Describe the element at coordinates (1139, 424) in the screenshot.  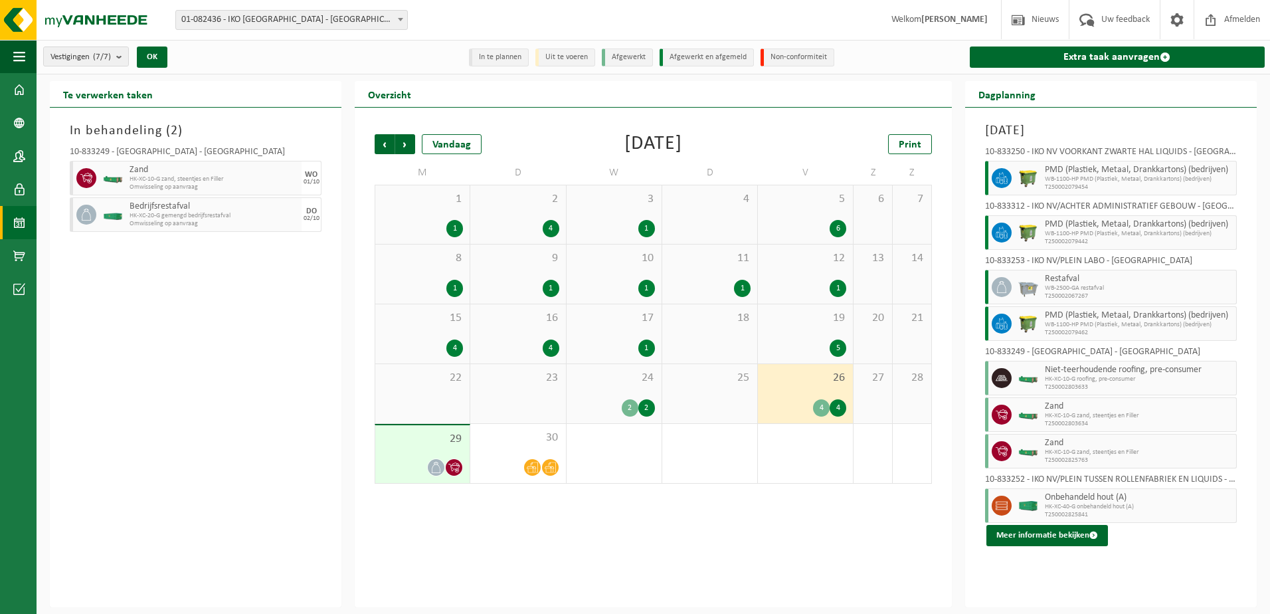
I see `span: T250002803634` at that location.